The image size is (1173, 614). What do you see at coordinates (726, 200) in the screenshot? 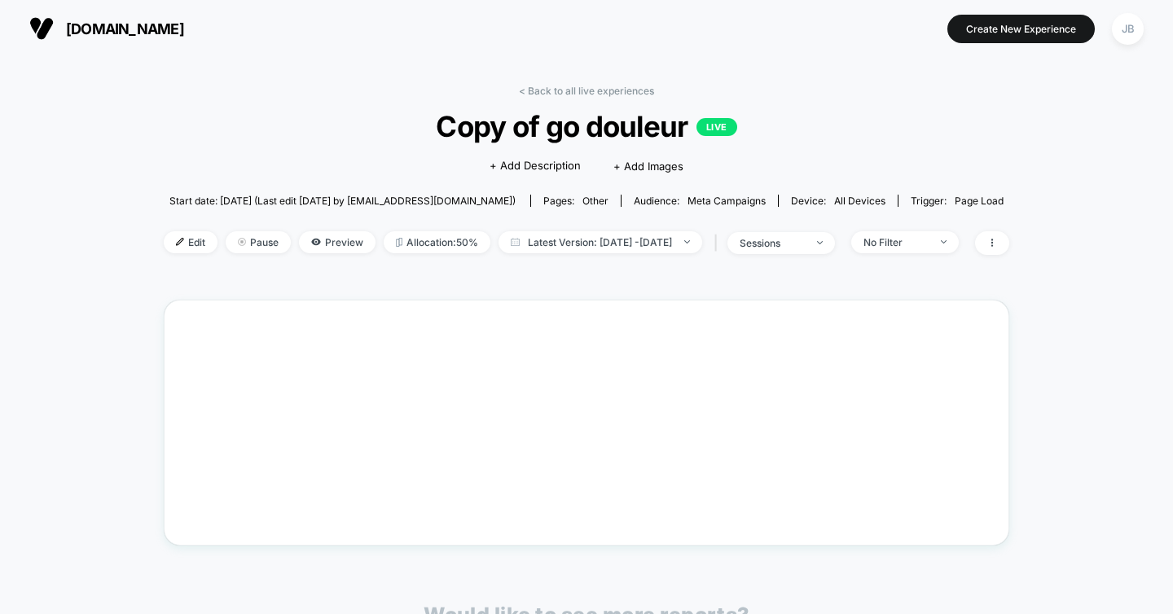
I see `span: Meta campaigns` at bounding box center [726, 200].